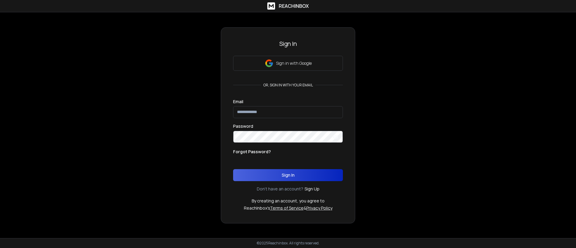  Describe the element at coordinates (294, 6) in the screenshot. I see `h1: ReachInbox` at that location.